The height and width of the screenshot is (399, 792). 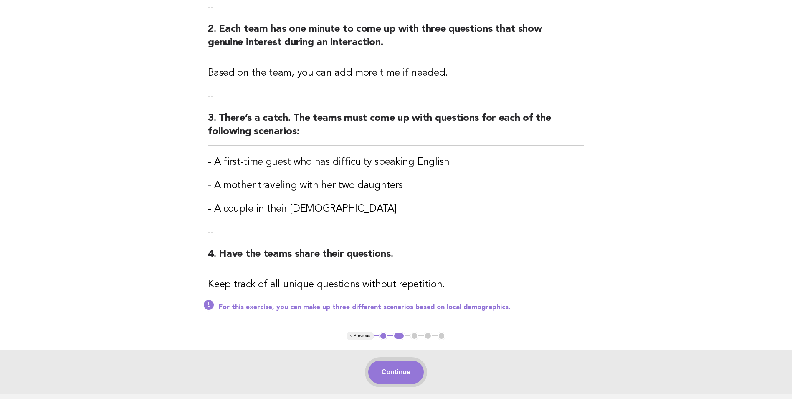 What do you see at coordinates (396, 284) in the screenshot?
I see `h3: Keep track of all unique questions without repetition.` at bounding box center [396, 284].